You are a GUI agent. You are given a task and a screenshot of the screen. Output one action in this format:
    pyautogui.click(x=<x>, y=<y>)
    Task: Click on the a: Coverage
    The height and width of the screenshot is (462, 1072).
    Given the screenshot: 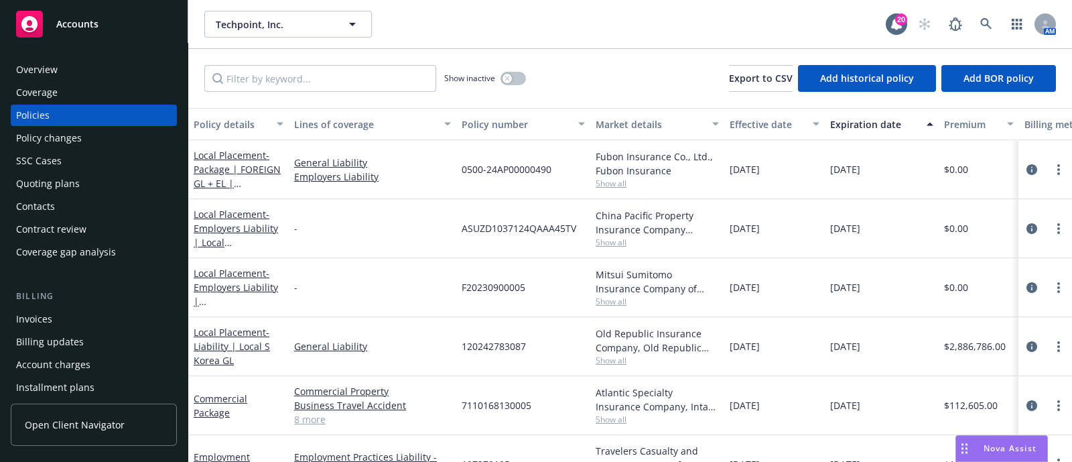 What is the action you would take?
    pyautogui.click(x=94, y=92)
    